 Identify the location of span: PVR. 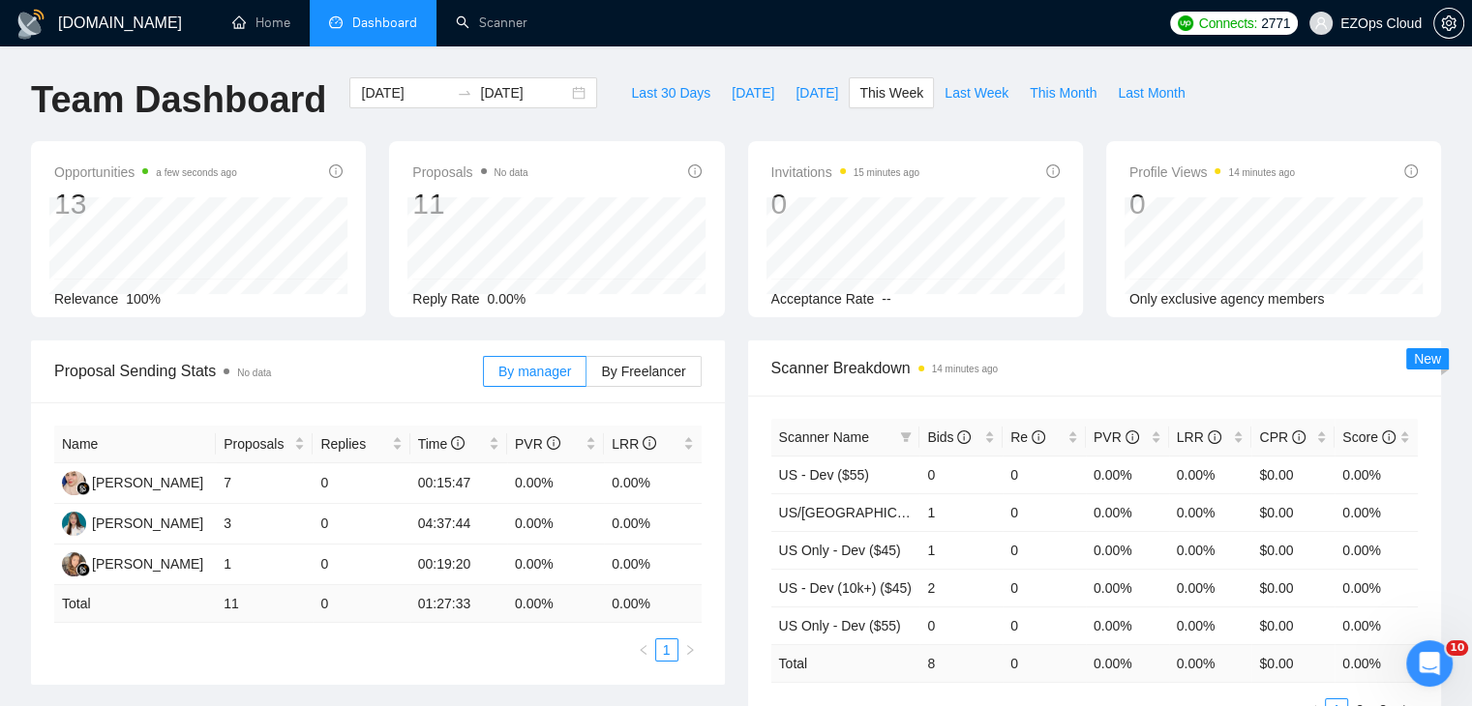
(1116, 437).